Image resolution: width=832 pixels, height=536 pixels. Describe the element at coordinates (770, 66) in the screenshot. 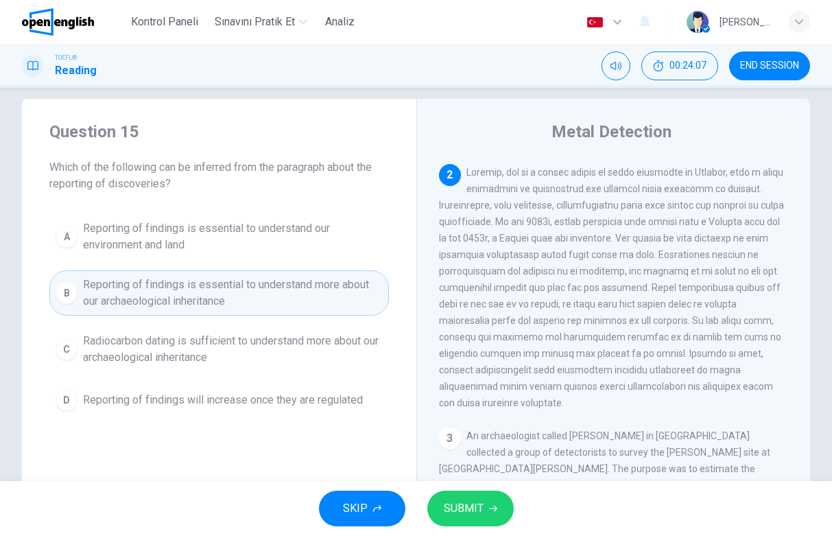

I see `button: END SESSION` at that location.